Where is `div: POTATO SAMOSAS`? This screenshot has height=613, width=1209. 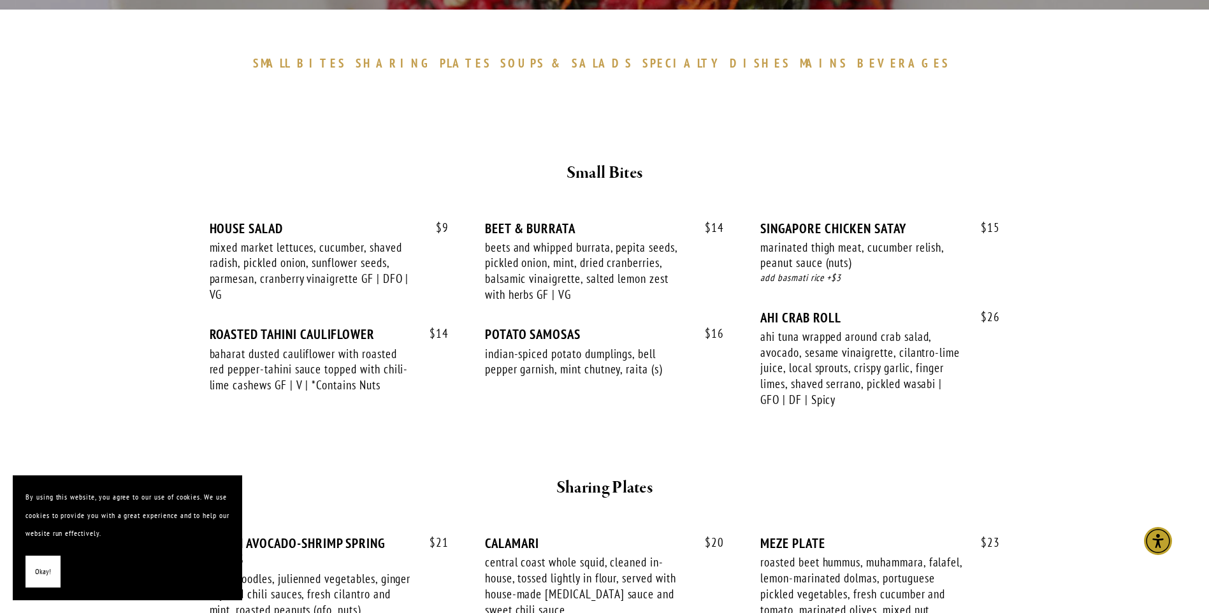
div: POTATO SAMOSAS is located at coordinates (604, 334).